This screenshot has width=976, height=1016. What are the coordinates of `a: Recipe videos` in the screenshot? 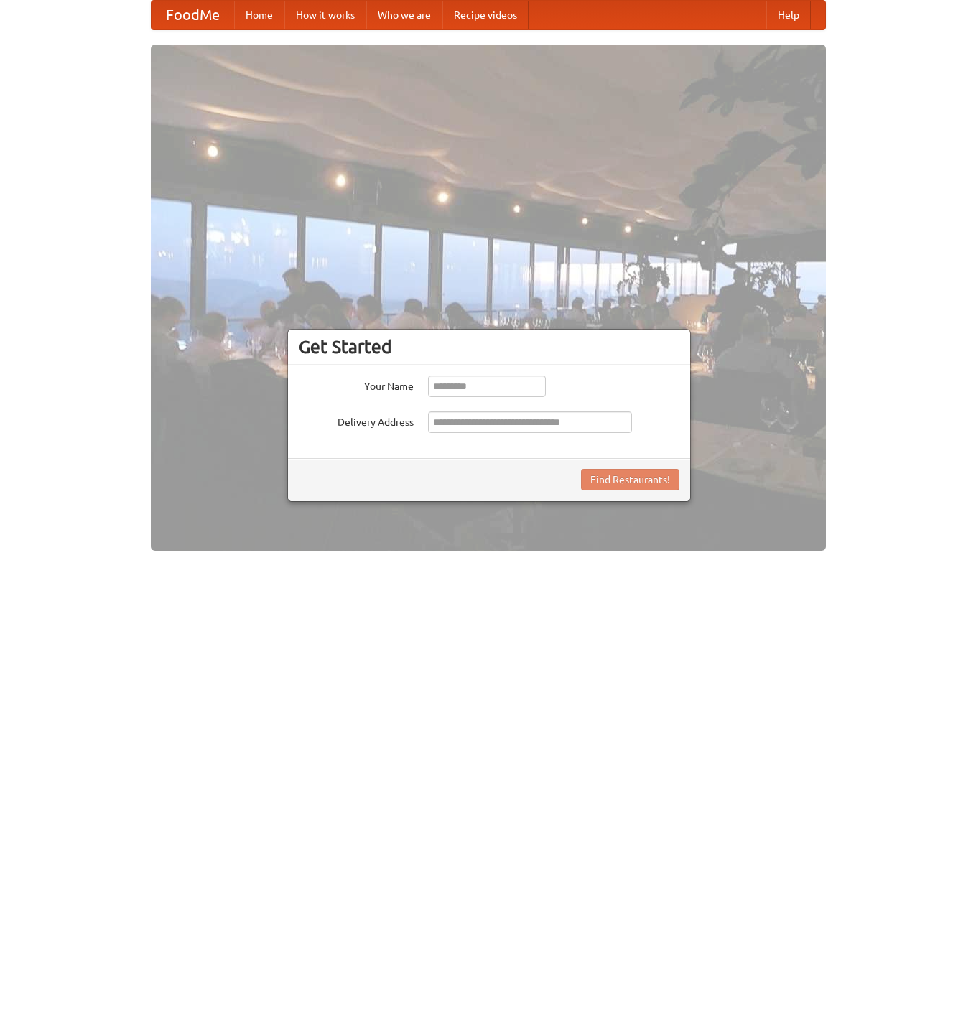 It's located at (485, 15).